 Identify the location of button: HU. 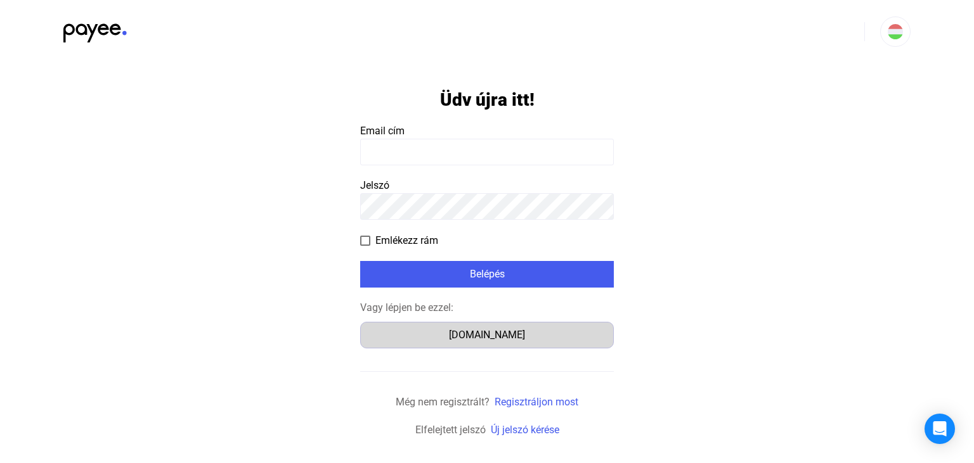
(895, 32).